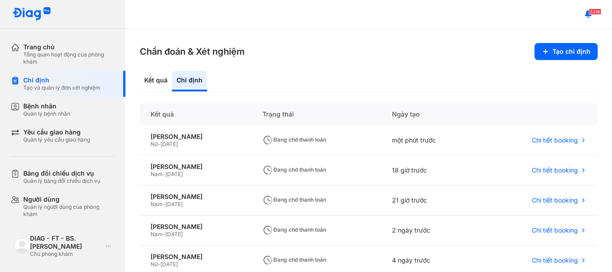 The image size is (612, 272). I want to click on div: Tổng quan hoạt động của phòng khám, so click(69, 58).